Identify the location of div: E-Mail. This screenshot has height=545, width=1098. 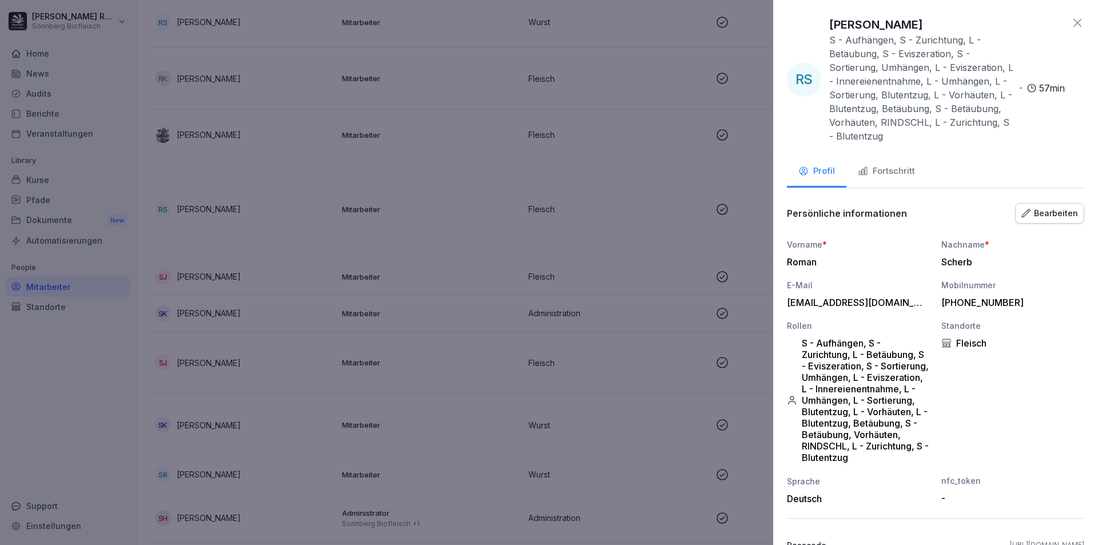
(858, 285).